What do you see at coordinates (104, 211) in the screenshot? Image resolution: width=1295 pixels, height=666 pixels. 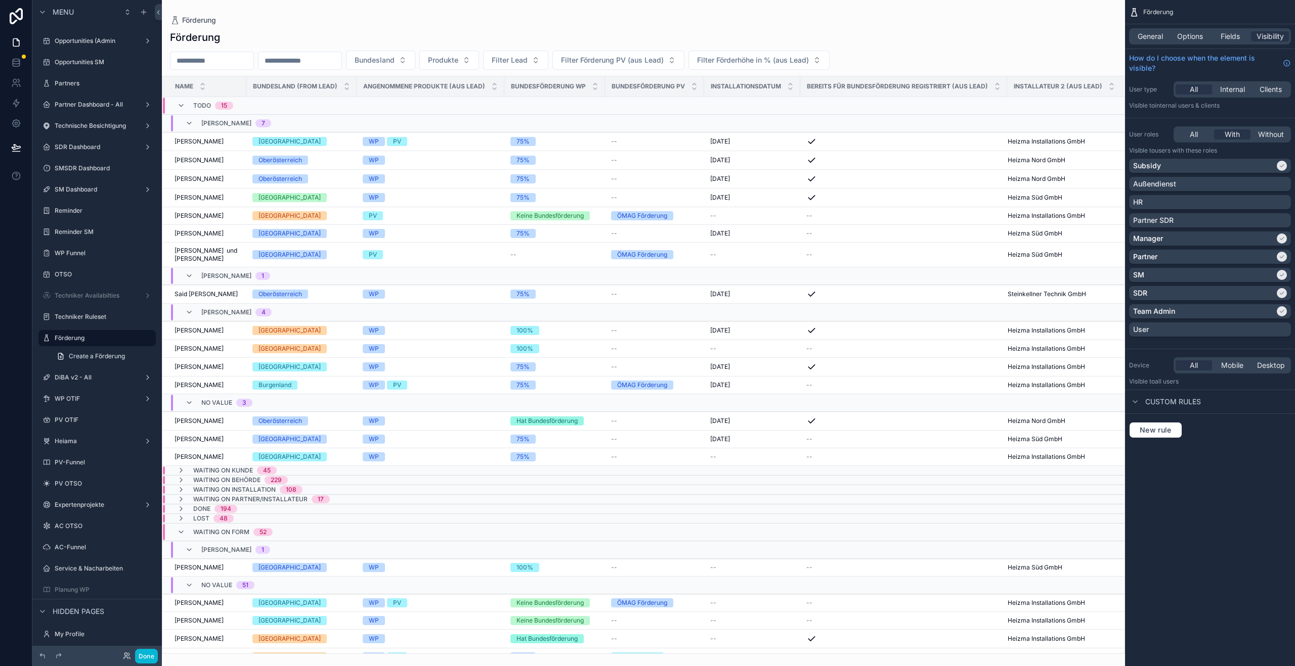 I see `label: Reminder` at bounding box center [104, 211].